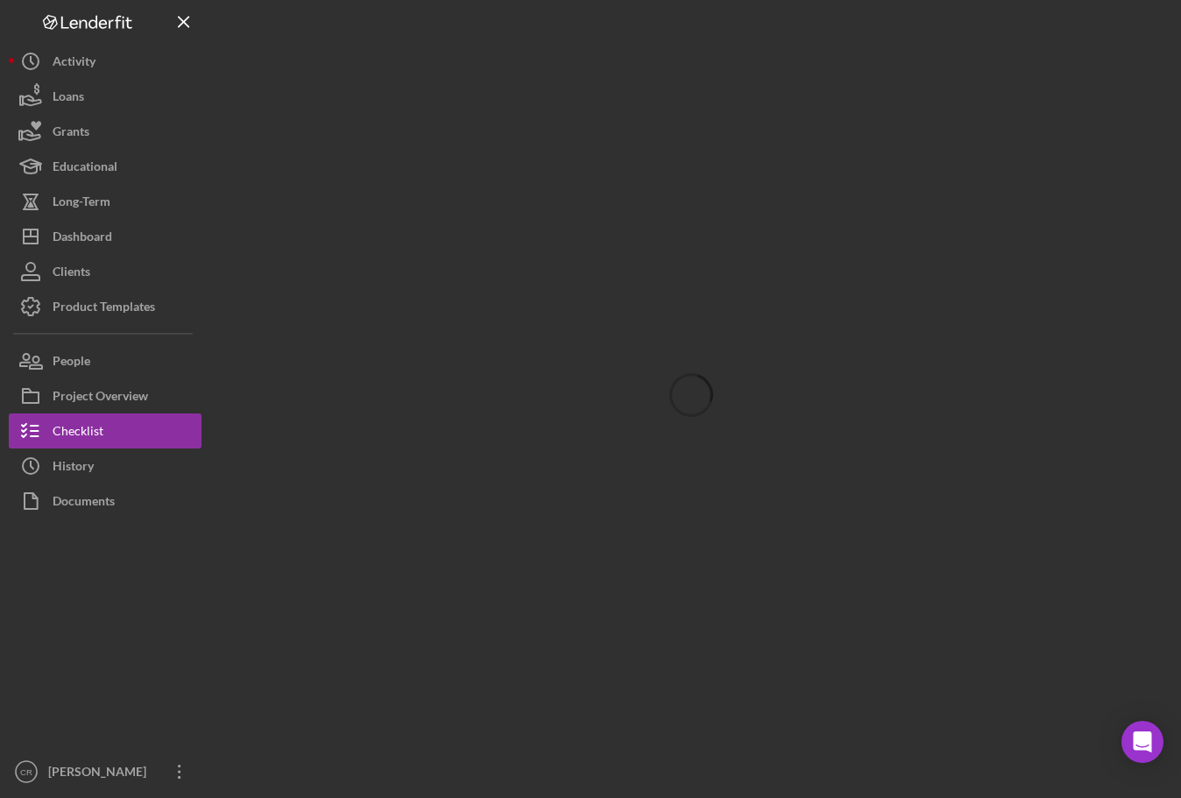 The image size is (1181, 798). Describe the element at coordinates (105, 396) in the screenshot. I see `a: Project Overview` at that location.